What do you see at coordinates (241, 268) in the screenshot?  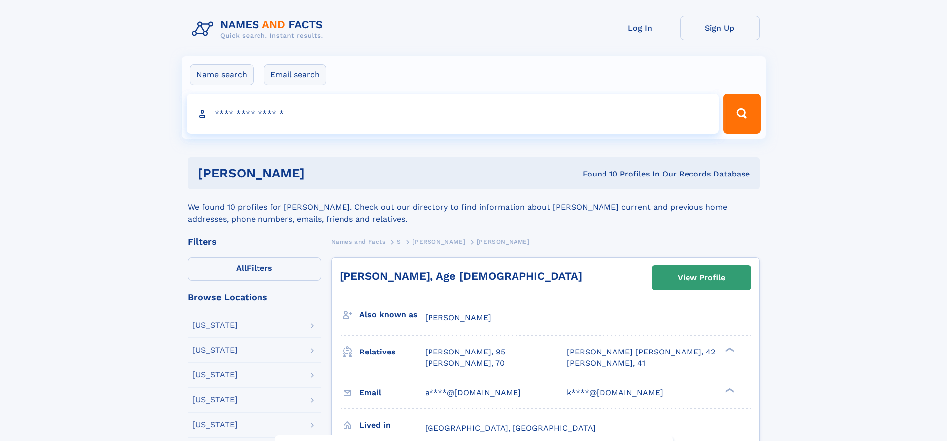 I see `span: All` at bounding box center [241, 268].